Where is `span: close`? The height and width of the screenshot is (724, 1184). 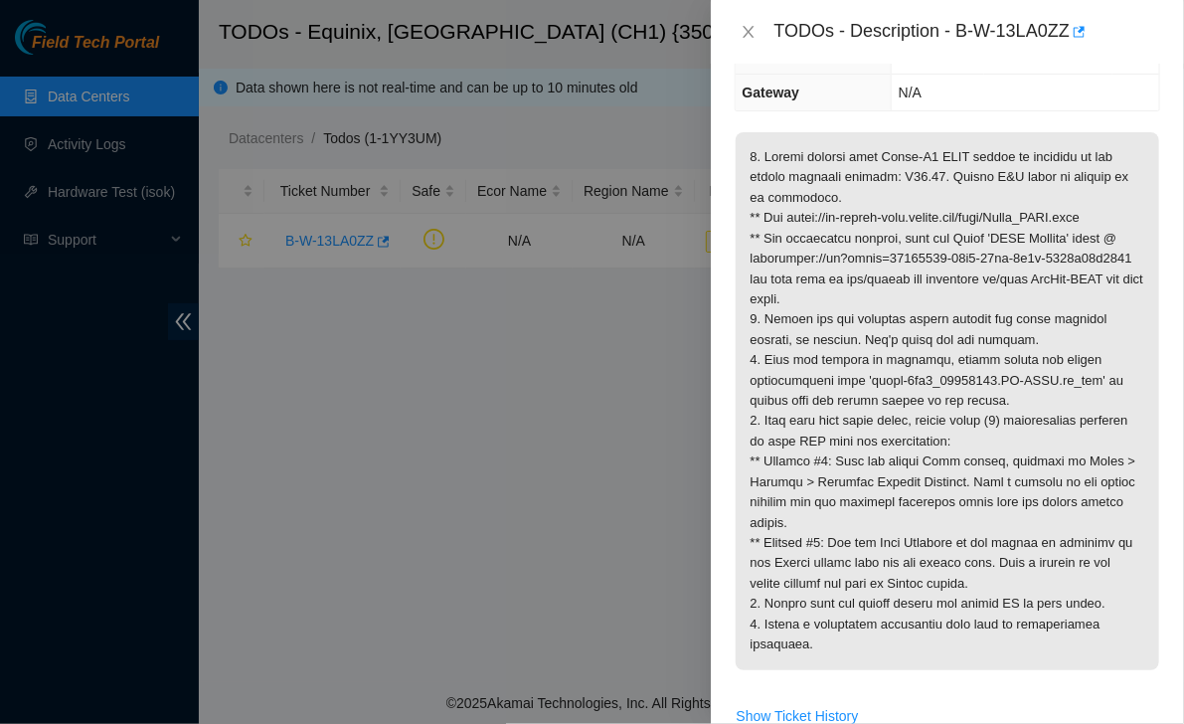 span: close is located at coordinates (749, 32).